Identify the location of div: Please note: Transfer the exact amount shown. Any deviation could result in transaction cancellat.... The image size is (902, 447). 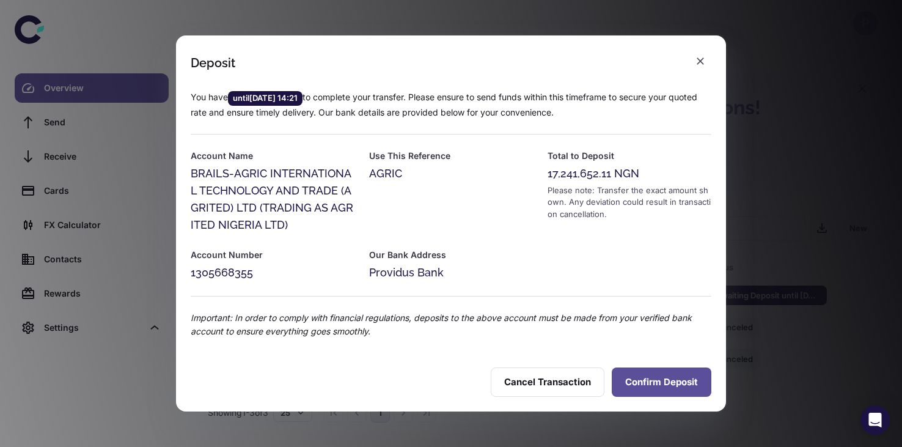
(629, 202).